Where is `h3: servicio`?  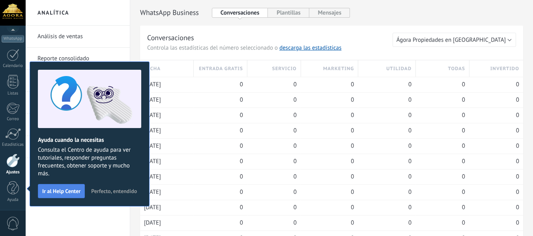 h3: servicio is located at coordinates (284, 69).